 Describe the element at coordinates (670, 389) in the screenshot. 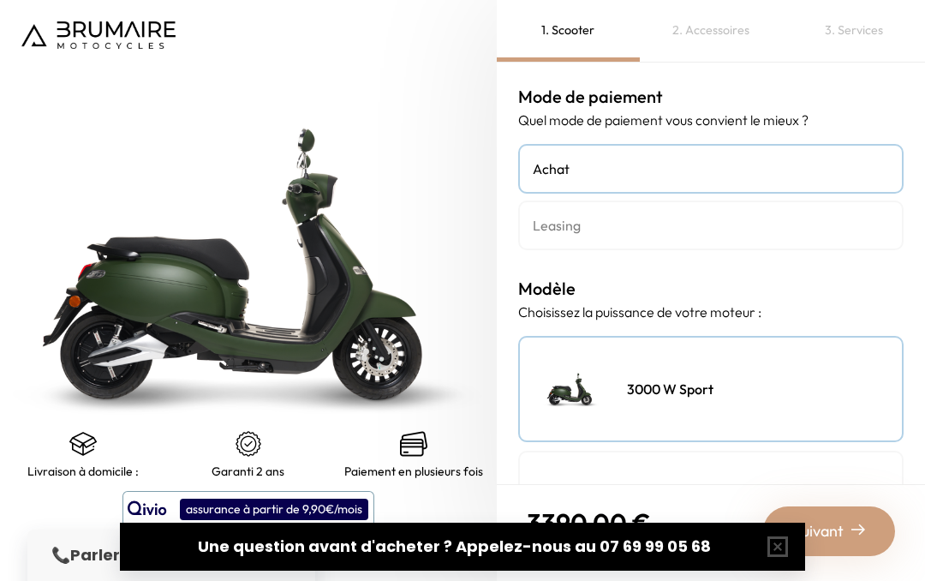

I see `h4: 3000 W Sport` at that location.